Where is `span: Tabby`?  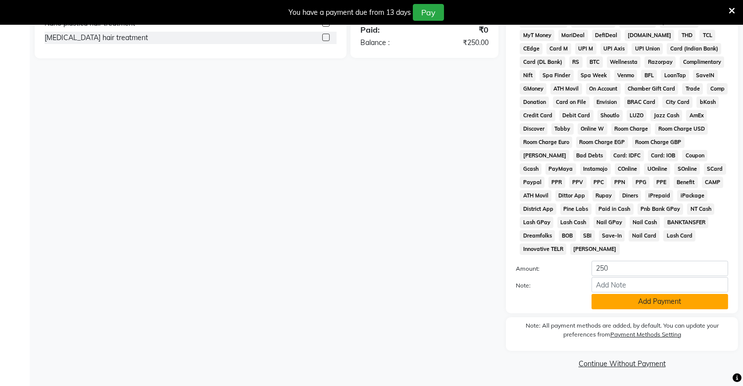 span: Tabby is located at coordinates (563, 129).